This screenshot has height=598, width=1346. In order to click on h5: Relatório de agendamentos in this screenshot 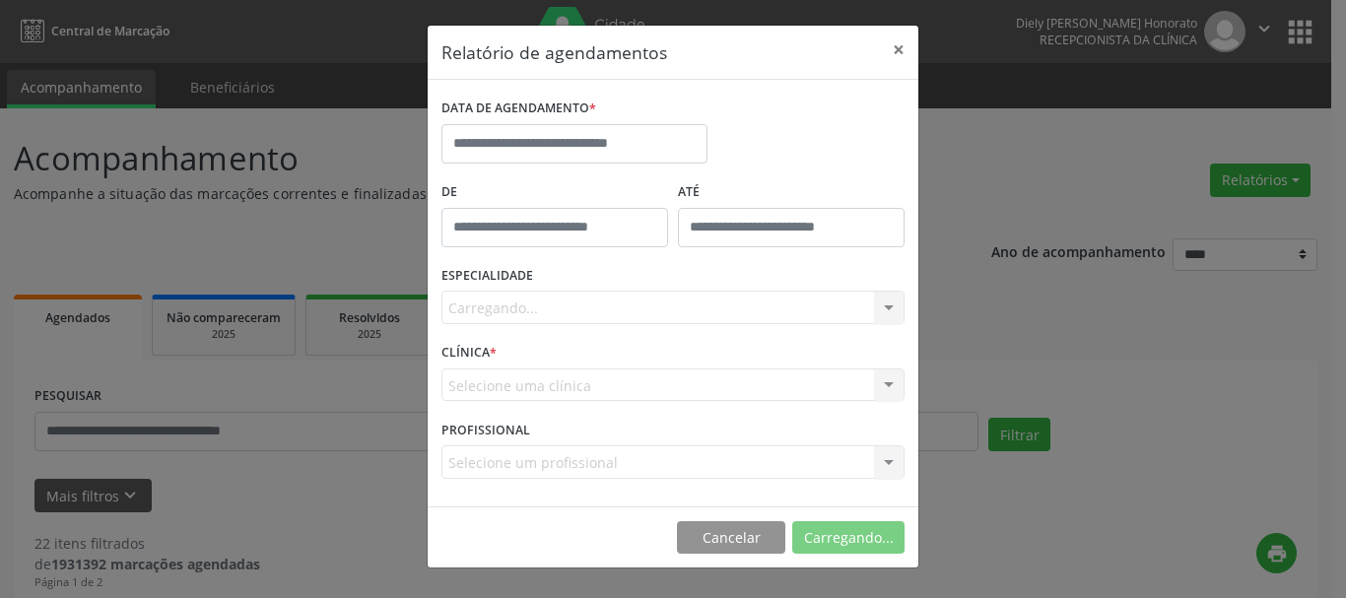, I will do `click(554, 52)`.